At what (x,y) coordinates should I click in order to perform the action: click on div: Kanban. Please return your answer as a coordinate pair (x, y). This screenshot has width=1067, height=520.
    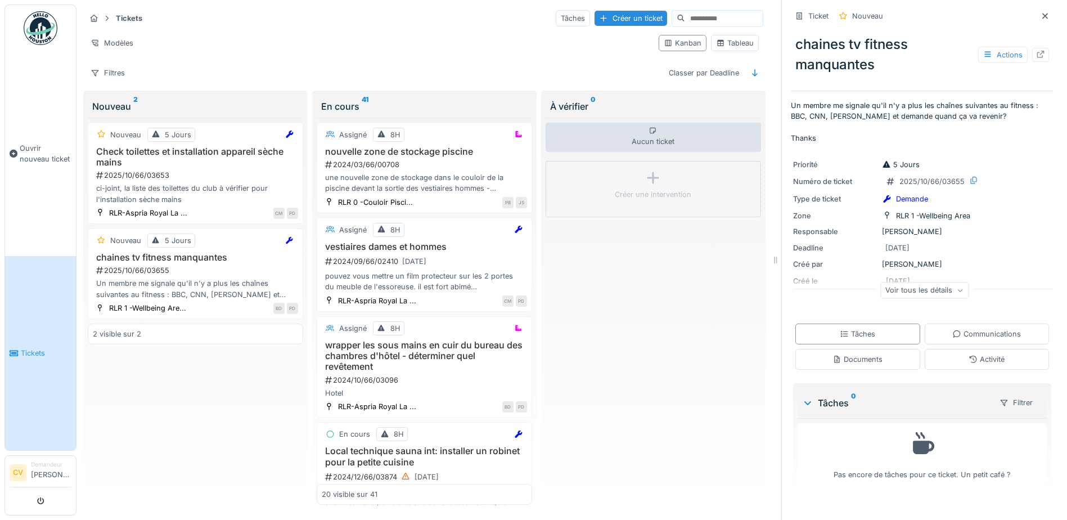
    Looking at the image, I should click on (682, 43).